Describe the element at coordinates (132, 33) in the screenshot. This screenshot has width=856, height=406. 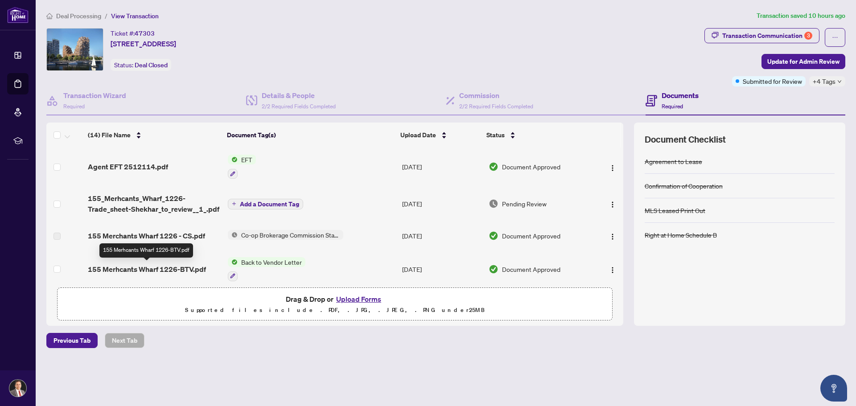
I see `div: Ticket #:` at that location.